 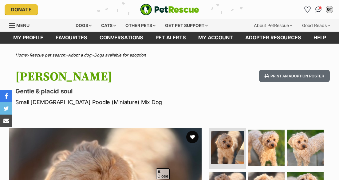 What do you see at coordinates (21, 10) in the screenshot?
I see `a: Donate` at bounding box center [21, 10].